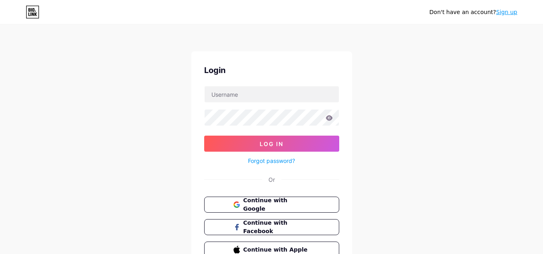 This screenshot has width=543, height=254. I want to click on a: Continue with Google, so click(272, 205).